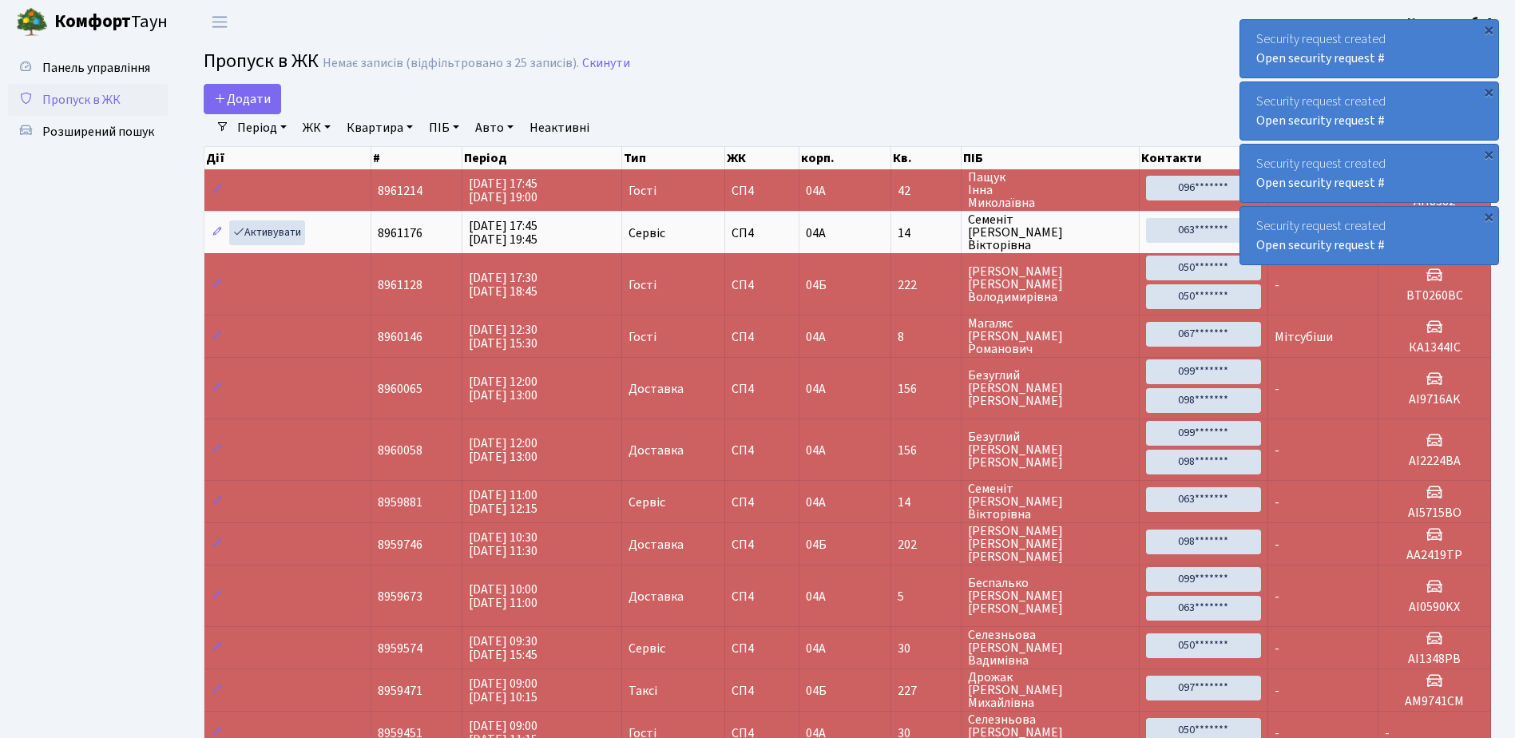 The width and height of the screenshot is (1515, 738). What do you see at coordinates (762, 158) in the screenshot?
I see `th: ЖК` at bounding box center [762, 158].